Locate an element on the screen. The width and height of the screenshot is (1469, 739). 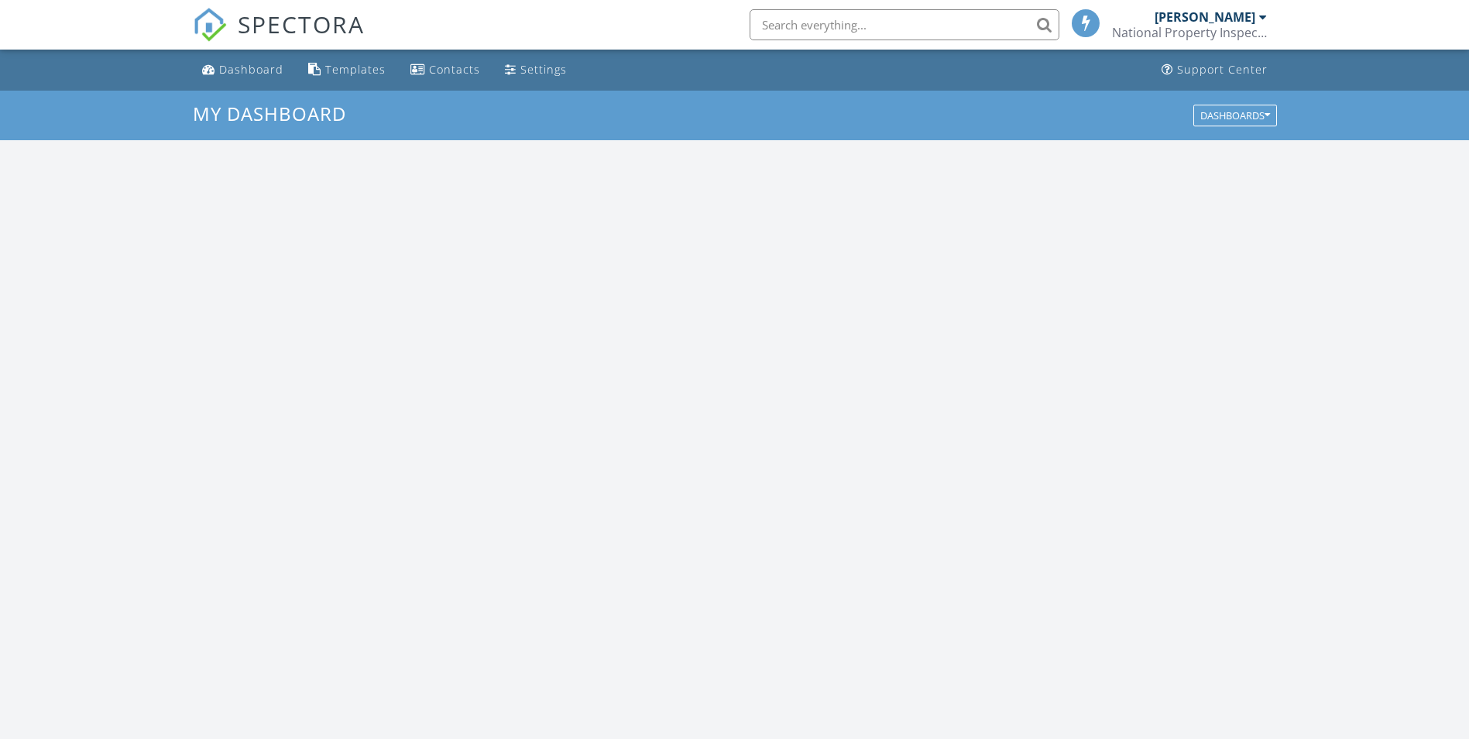
button: Dashboards is located at coordinates (1235, 115).